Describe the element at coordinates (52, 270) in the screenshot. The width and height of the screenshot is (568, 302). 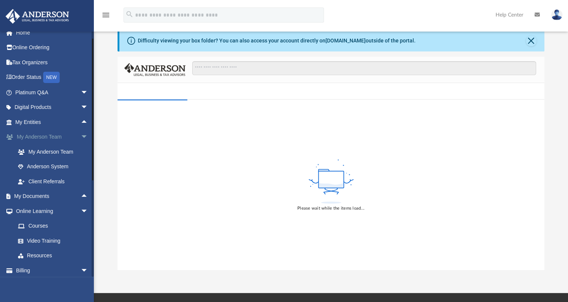
I see `a: Billingarrow_drop_down` at that location.